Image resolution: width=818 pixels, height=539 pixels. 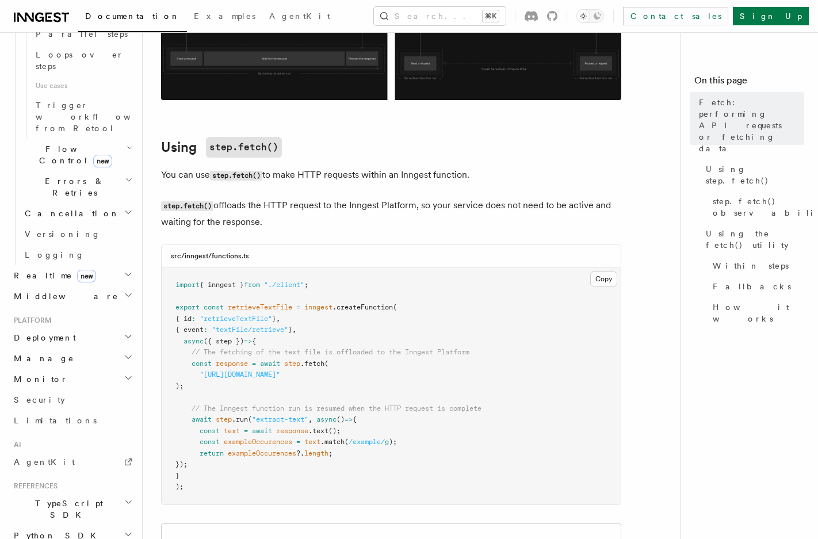 What do you see at coordinates (72, 187) in the screenshot?
I see `span: Errors & Retries` at bounding box center [72, 187].